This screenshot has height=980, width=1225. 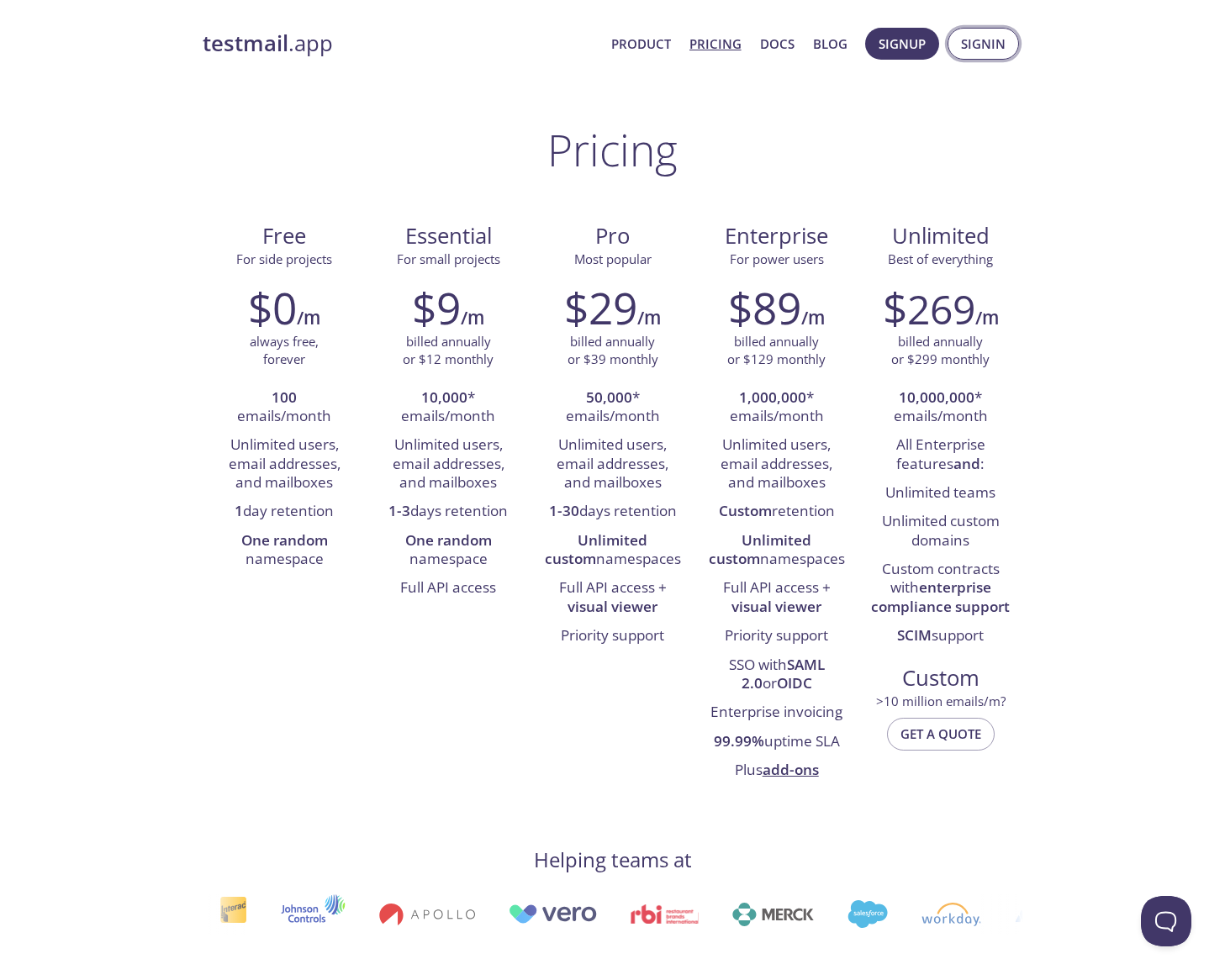 I want to click on span: Custom, so click(x=939, y=679).